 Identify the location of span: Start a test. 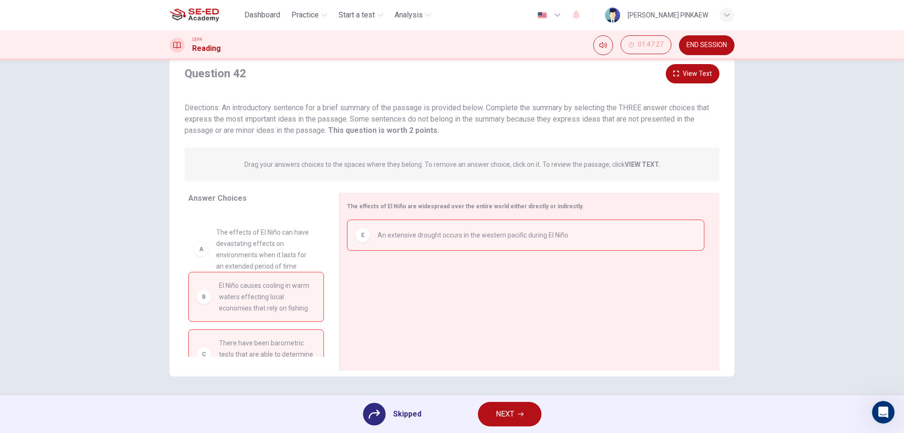
(357, 15).